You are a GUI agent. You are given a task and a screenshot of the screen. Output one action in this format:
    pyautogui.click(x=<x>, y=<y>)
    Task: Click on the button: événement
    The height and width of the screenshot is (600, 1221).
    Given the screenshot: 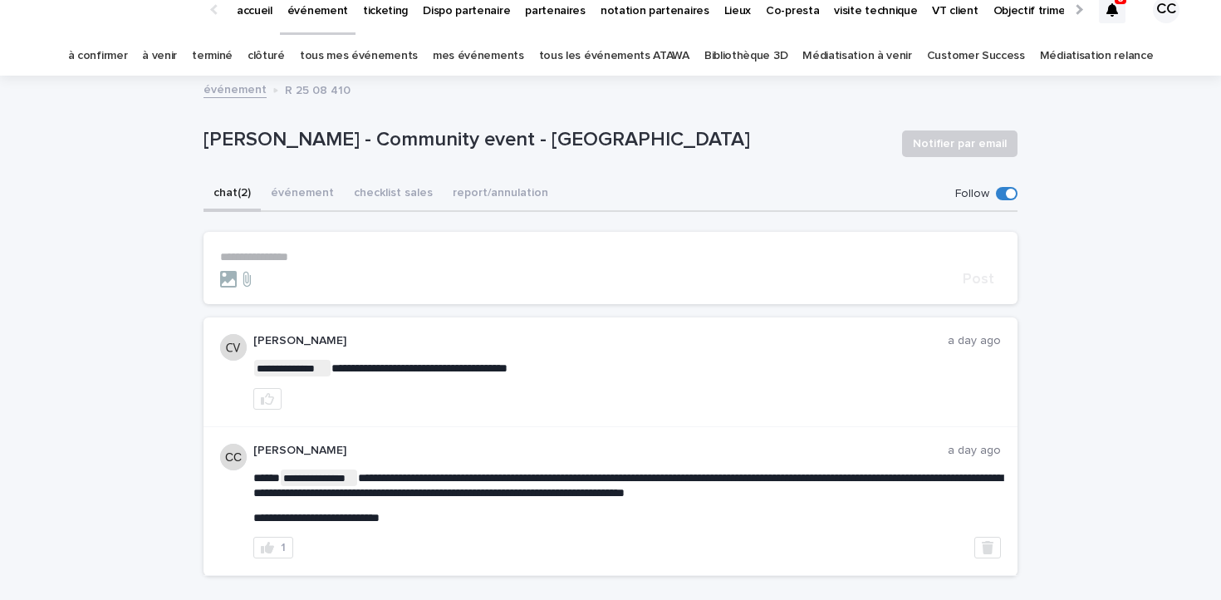 What is the action you would take?
    pyautogui.click(x=302, y=194)
    